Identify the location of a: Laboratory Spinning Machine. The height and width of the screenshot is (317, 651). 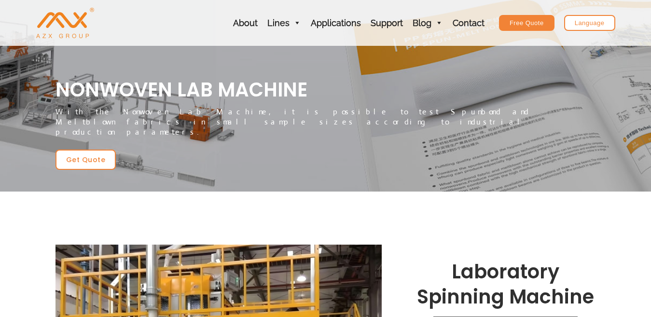
(506, 284).